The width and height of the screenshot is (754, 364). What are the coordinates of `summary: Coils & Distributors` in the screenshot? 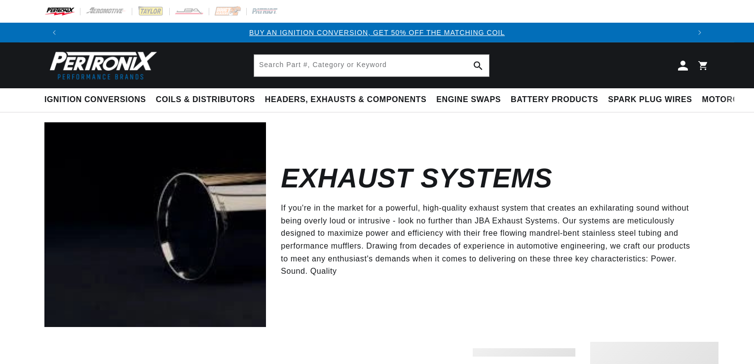 It's located at (205, 100).